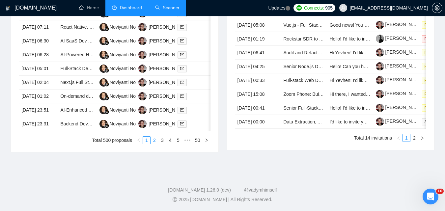 This screenshot has height=211, width=445. What do you see at coordinates (399, 138) in the screenshot?
I see `span: left` at bounding box center [399, 138].